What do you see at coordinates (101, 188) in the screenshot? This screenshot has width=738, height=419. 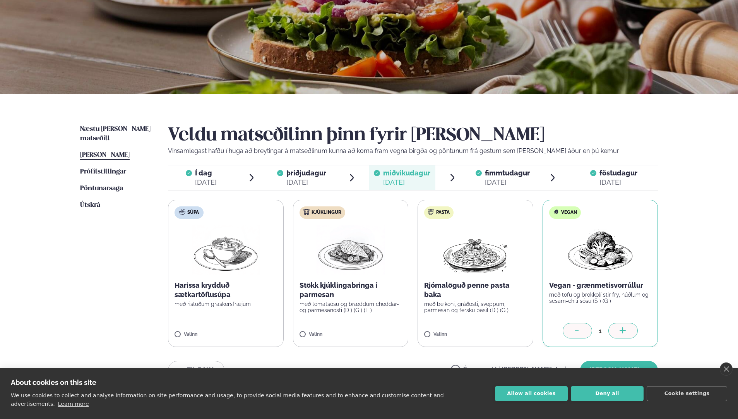 I see `span: Pöntunarsaga` at bounding box center [101, 188].